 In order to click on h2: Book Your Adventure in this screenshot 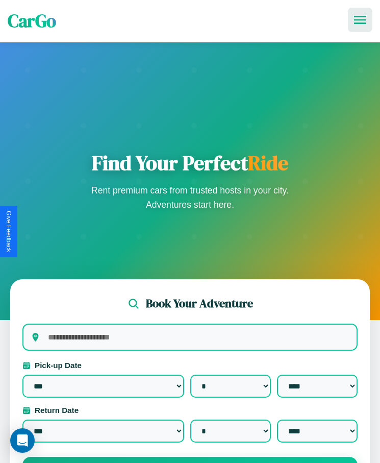, I will do `click(200, 303)`.